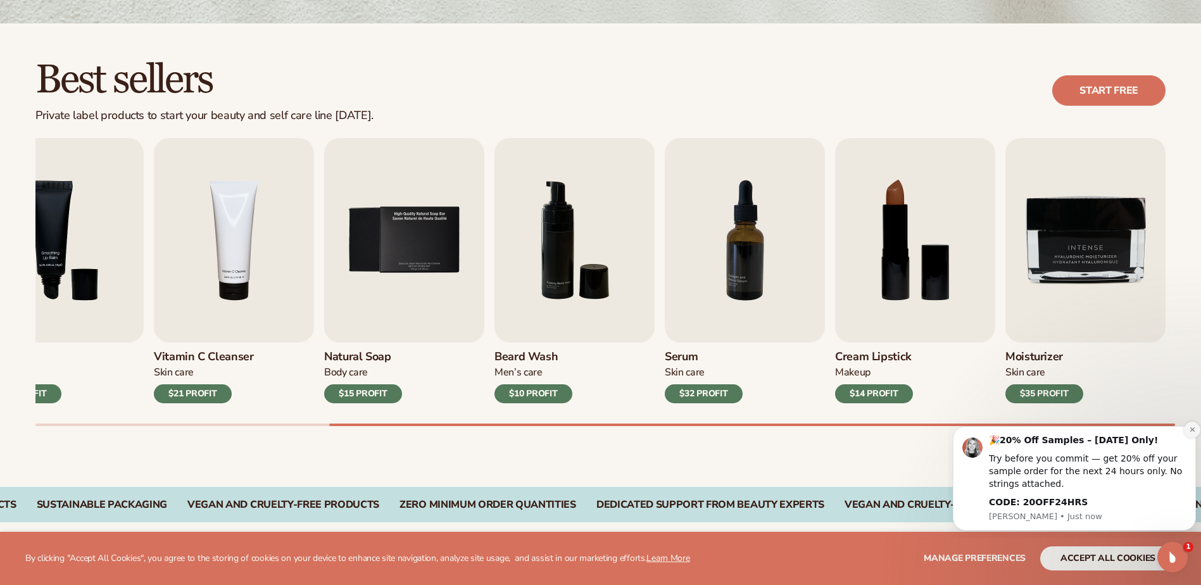 This screenshot has height=585, width=1201. Describe the element at coordinates (488, 505) in the screenshot. I see `div: ZERO MINIMUM ORDER QUANTITIES` at that location.